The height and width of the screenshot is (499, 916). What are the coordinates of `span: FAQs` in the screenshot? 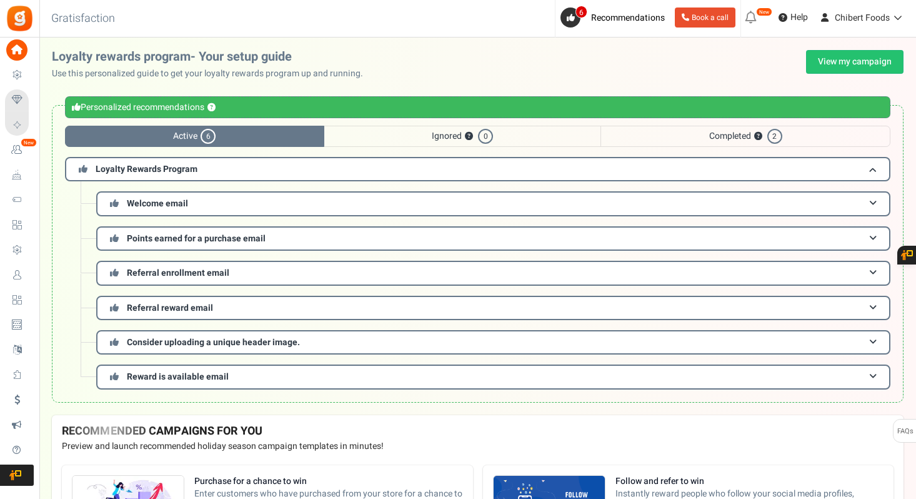 It's located at (905, 431).